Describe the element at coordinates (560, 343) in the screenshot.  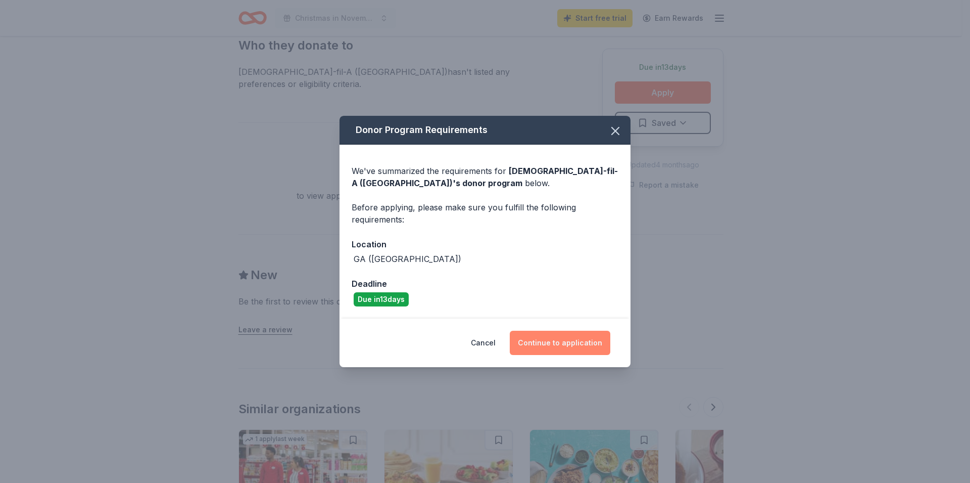
I see `button: Continue to application` at that location.